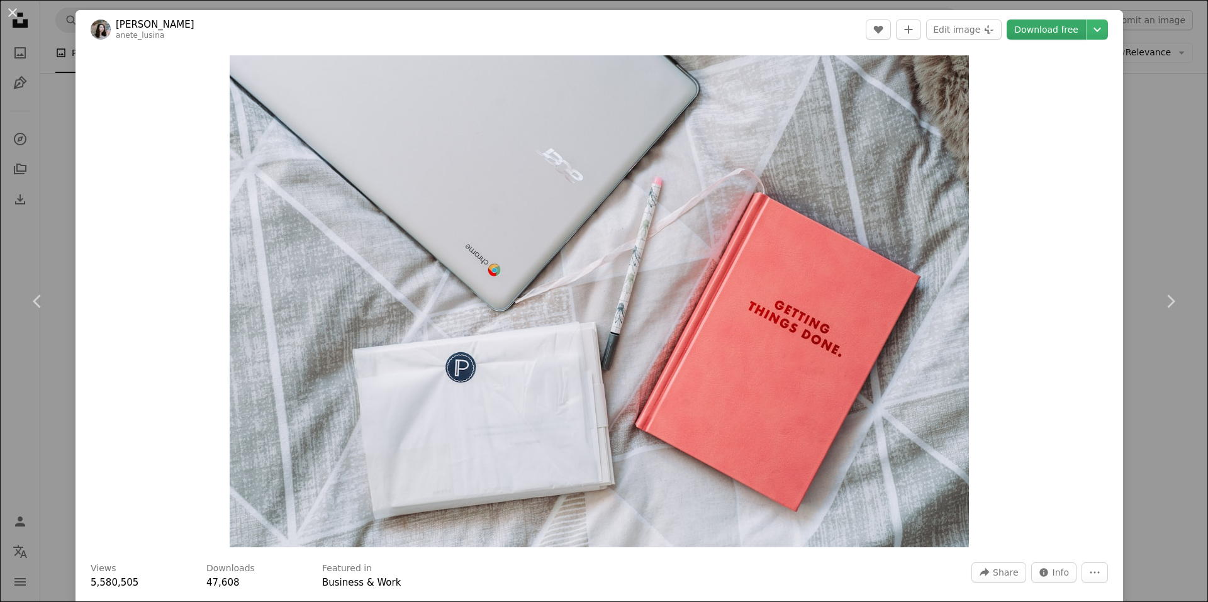 Image resolution: width=1208 pixels, height=602 pixels. I want to click on button: Add to Collection, so click(909, 30).